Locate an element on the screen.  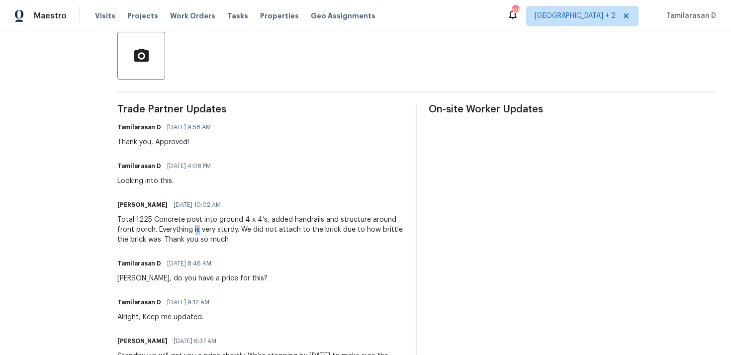
span: Tasks is located at coordinates (238, 16).